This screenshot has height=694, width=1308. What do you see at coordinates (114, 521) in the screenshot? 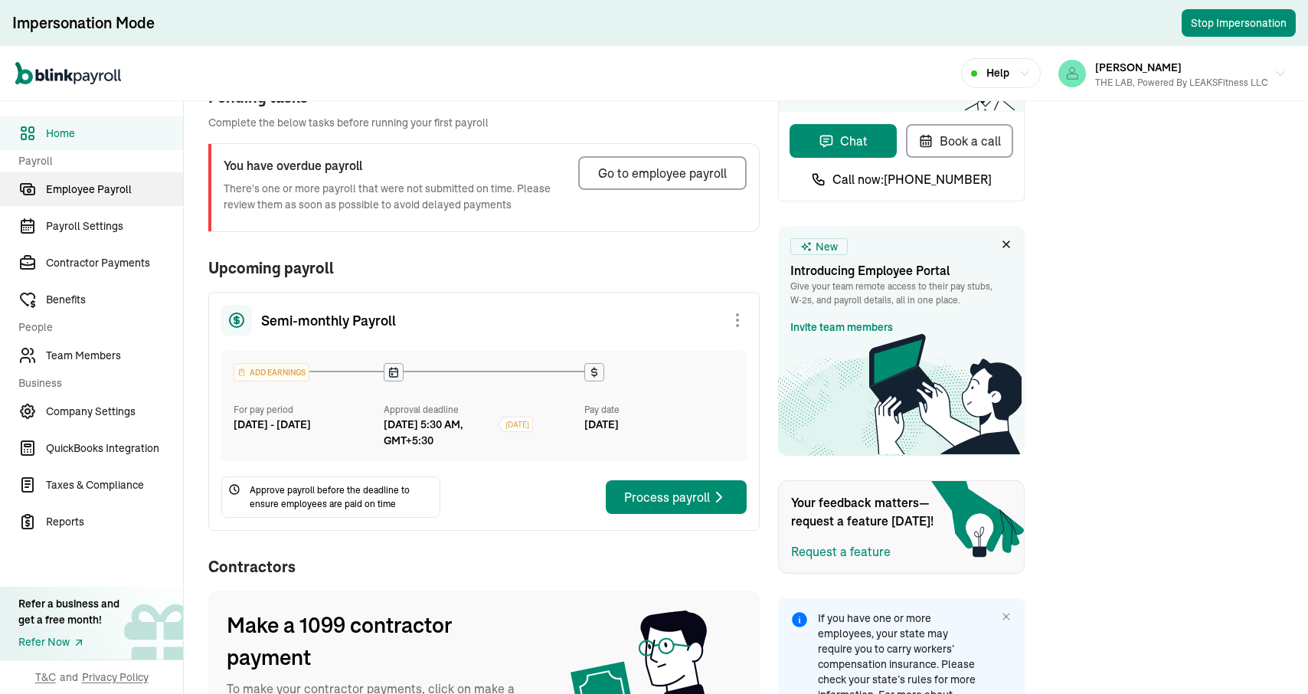
I see `span: Reports` at bounding box center [114, 521].